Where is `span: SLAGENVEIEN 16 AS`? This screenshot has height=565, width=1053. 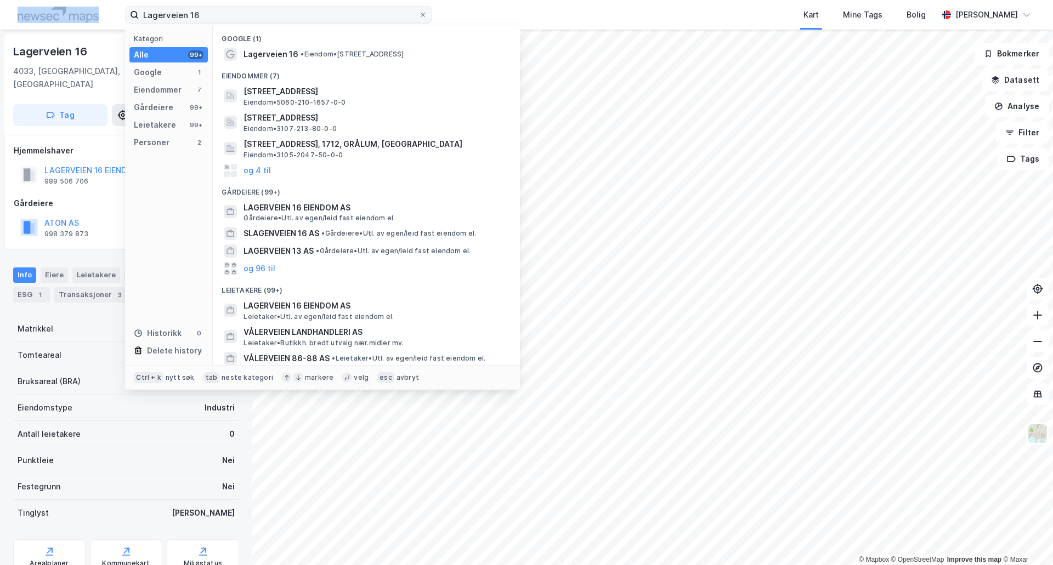 span: SLAGENVEIEN 16 AS is located at coordinates (281, 234).